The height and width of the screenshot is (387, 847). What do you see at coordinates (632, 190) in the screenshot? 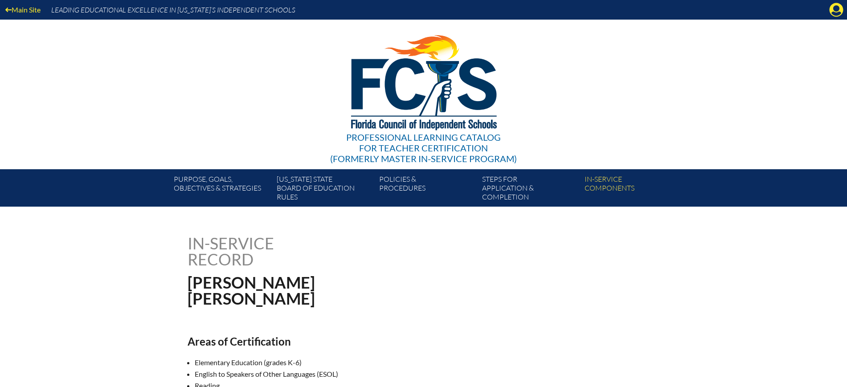
I see `a: In-servicecomponents` at bounding box center [632, 190].